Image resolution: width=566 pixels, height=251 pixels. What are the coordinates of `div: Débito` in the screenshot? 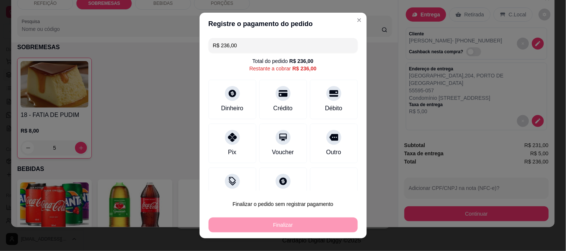 It's located at (333, 109).